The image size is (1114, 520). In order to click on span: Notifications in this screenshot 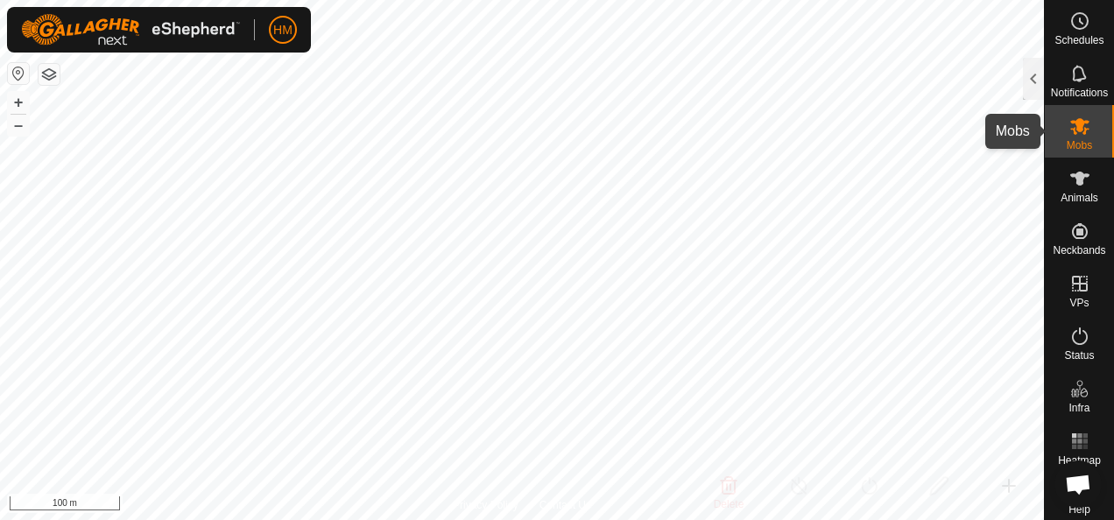, I will do `click(1079, 93)`.